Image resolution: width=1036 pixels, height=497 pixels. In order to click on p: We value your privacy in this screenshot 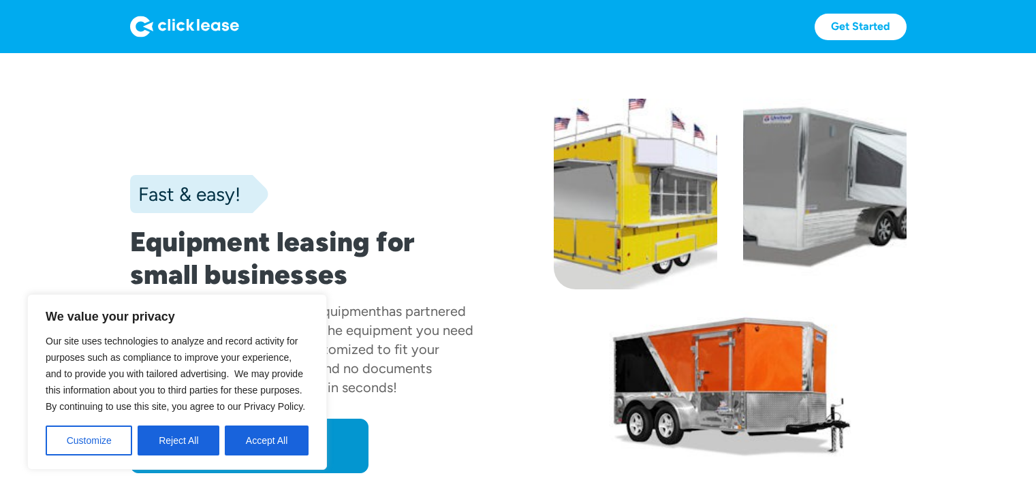, I will do `click(177, 317)`.